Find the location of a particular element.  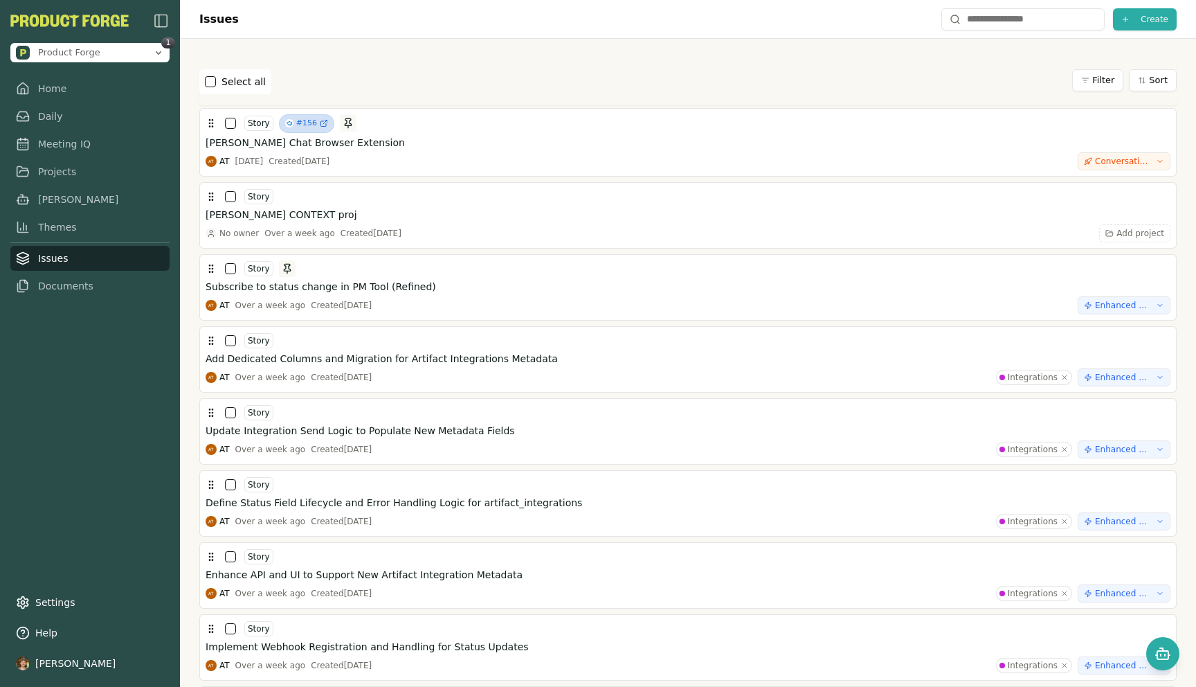

a: Documents is located at coordinates (90, 286).